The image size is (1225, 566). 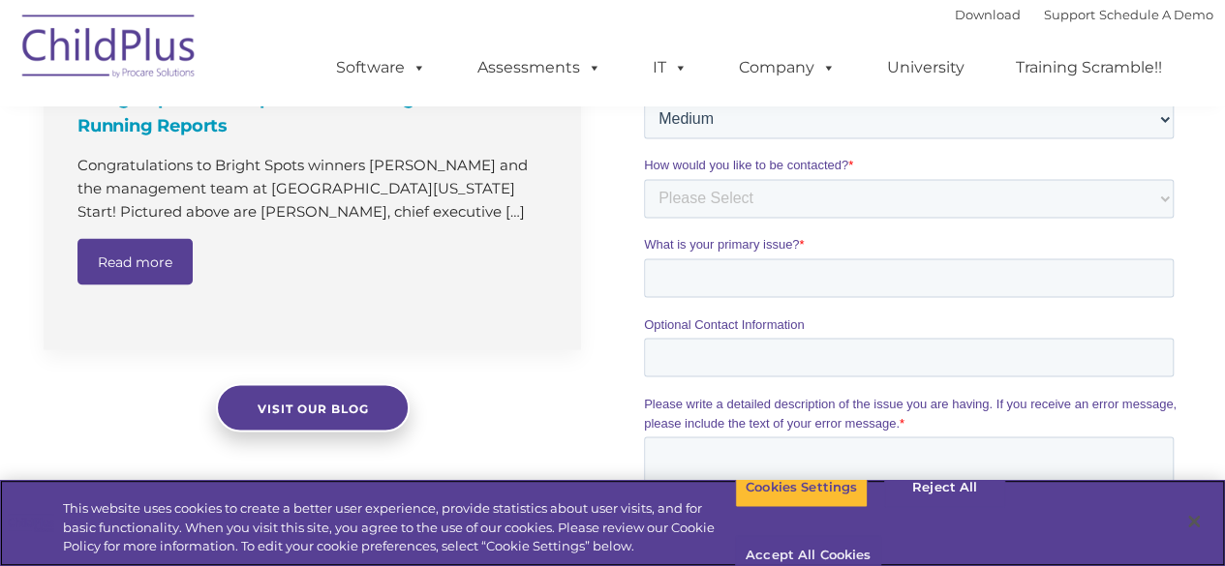 What do you see at coordinates (1156, 15) in the screenshot?
I see `a: Schedule A Demo` at bounding box center [1156, 15].